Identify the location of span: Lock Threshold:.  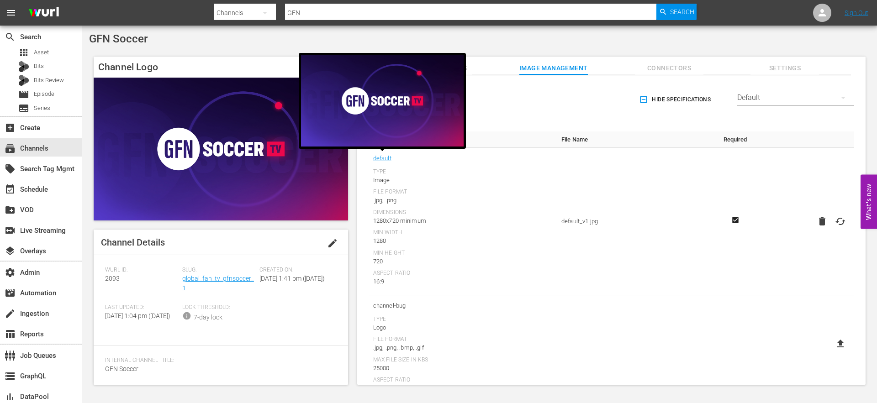
(218, 308).